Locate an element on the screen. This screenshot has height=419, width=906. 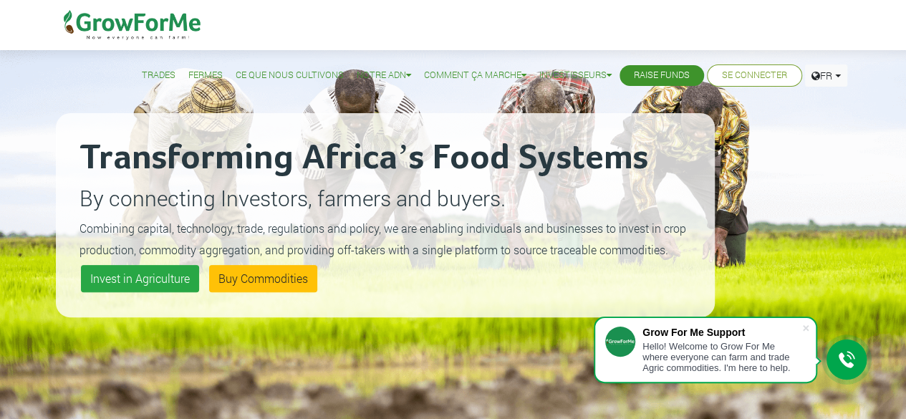
a: Fermes is located at coordinates (206, 75).